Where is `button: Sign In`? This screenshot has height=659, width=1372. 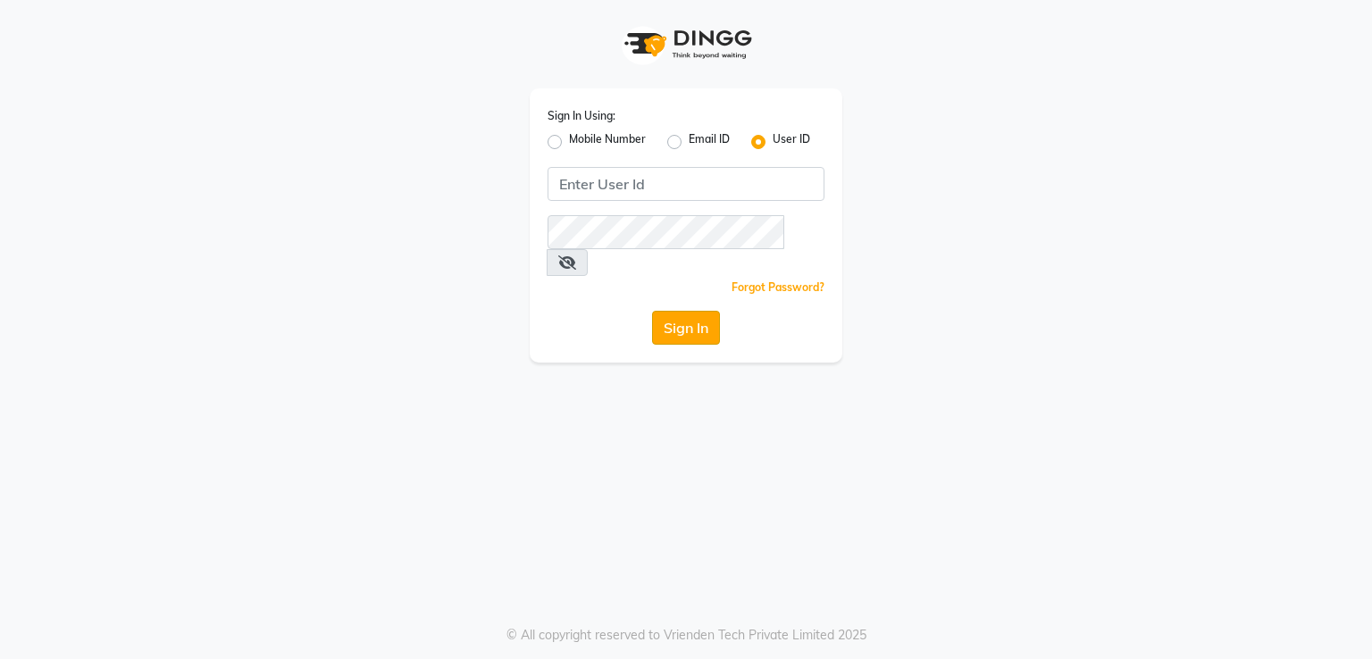 button: Sign In is located at coordinates (686, 328).